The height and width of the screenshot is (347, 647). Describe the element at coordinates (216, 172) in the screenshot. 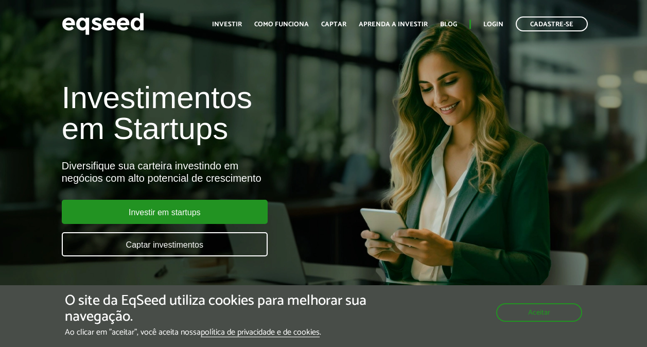

I see `div: Diversifique sua carteira investindo em negócios com alto potencial de crescimento` at that location.